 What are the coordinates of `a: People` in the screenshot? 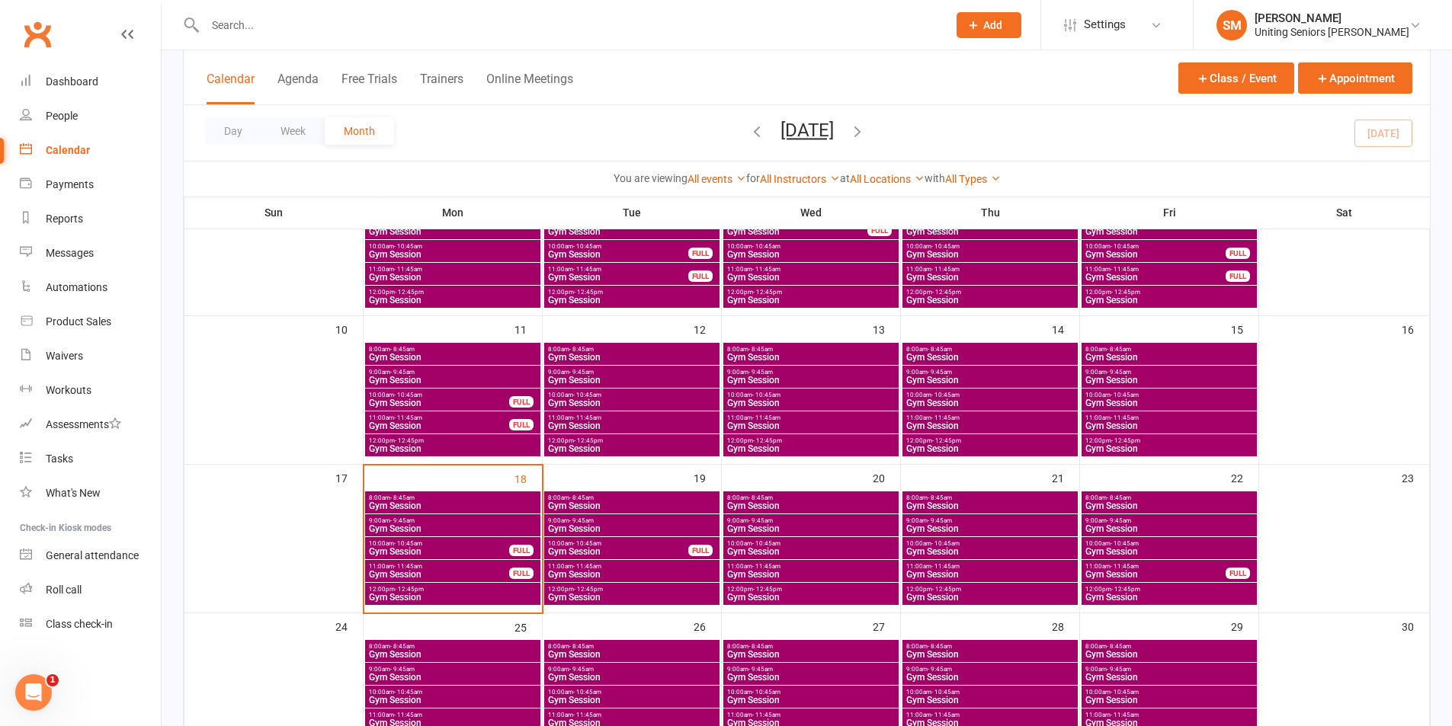 It's located at (90, 116).